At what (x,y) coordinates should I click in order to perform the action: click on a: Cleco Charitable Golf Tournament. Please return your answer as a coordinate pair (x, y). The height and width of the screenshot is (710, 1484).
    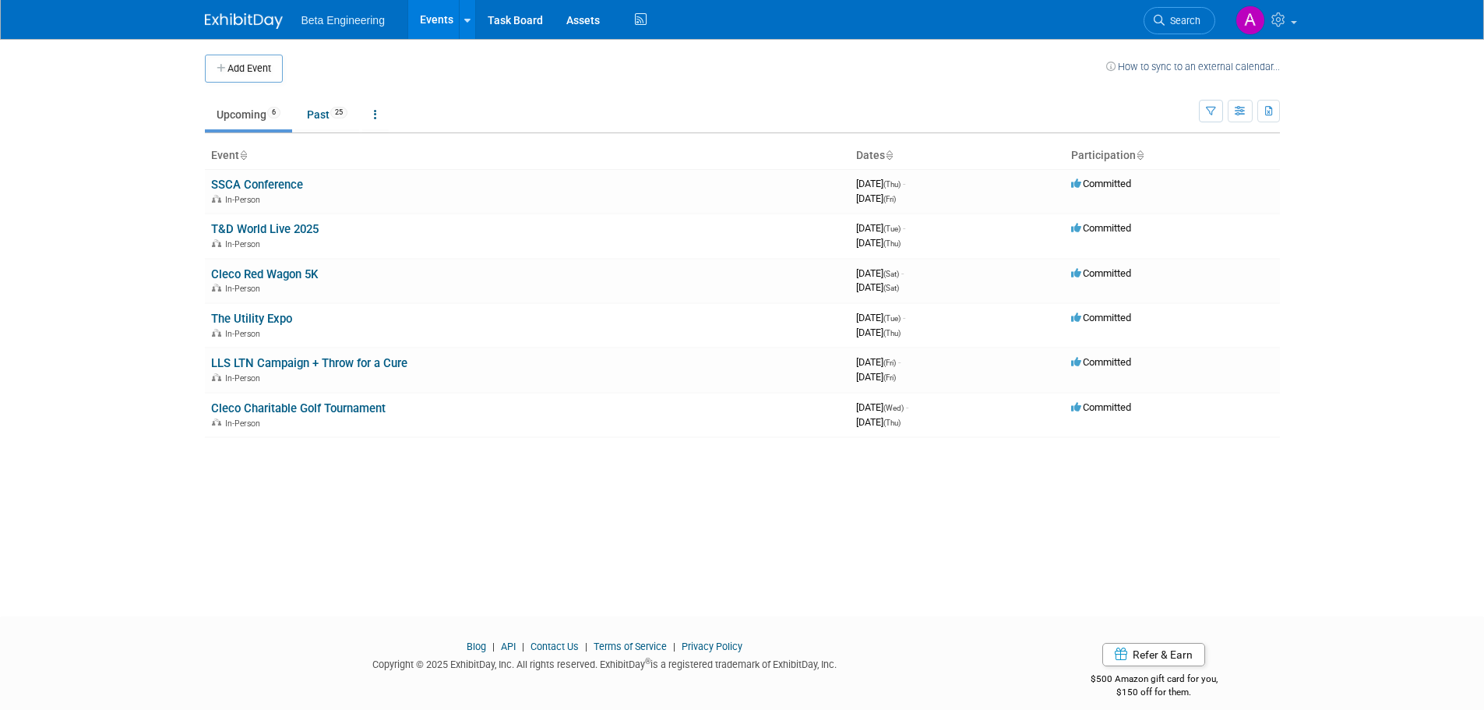
    Looking at the image, I should click on (298, 408).